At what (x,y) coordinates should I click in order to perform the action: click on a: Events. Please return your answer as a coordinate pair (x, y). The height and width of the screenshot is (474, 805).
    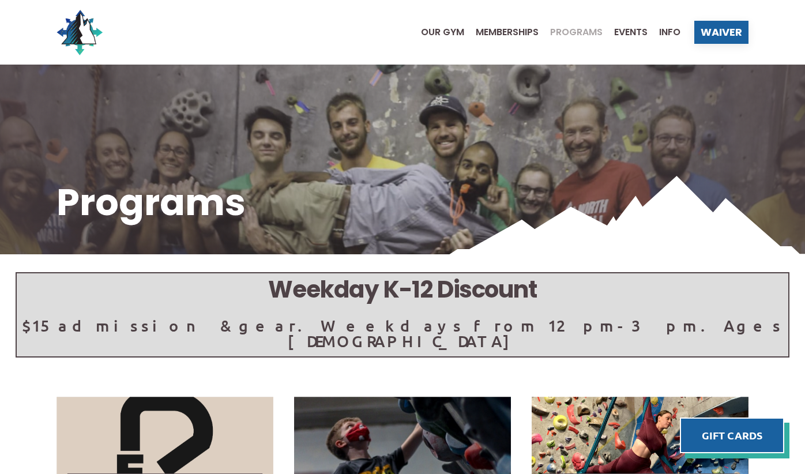
    Looking at the image, I should click on (625, 32).